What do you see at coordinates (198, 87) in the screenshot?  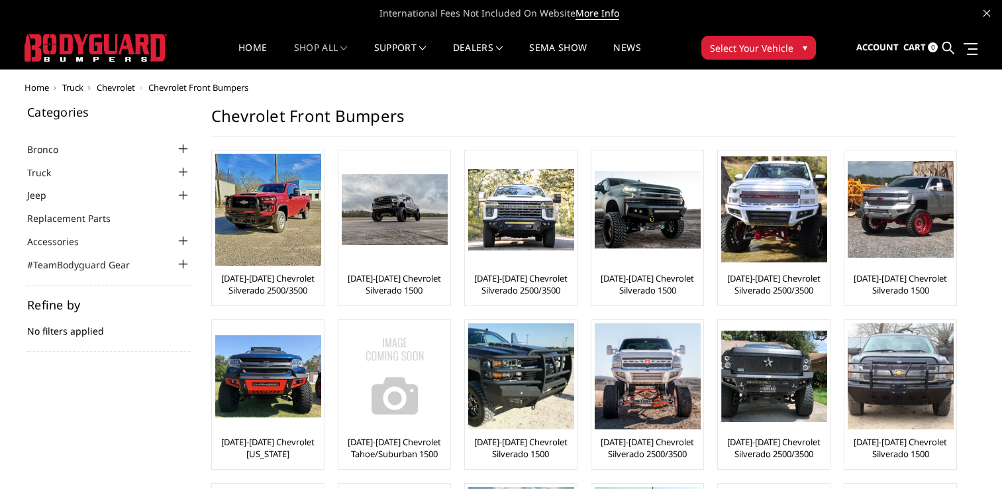 I see `span: Chevrolet Front Bumpers` at bounding box center [198, 87].